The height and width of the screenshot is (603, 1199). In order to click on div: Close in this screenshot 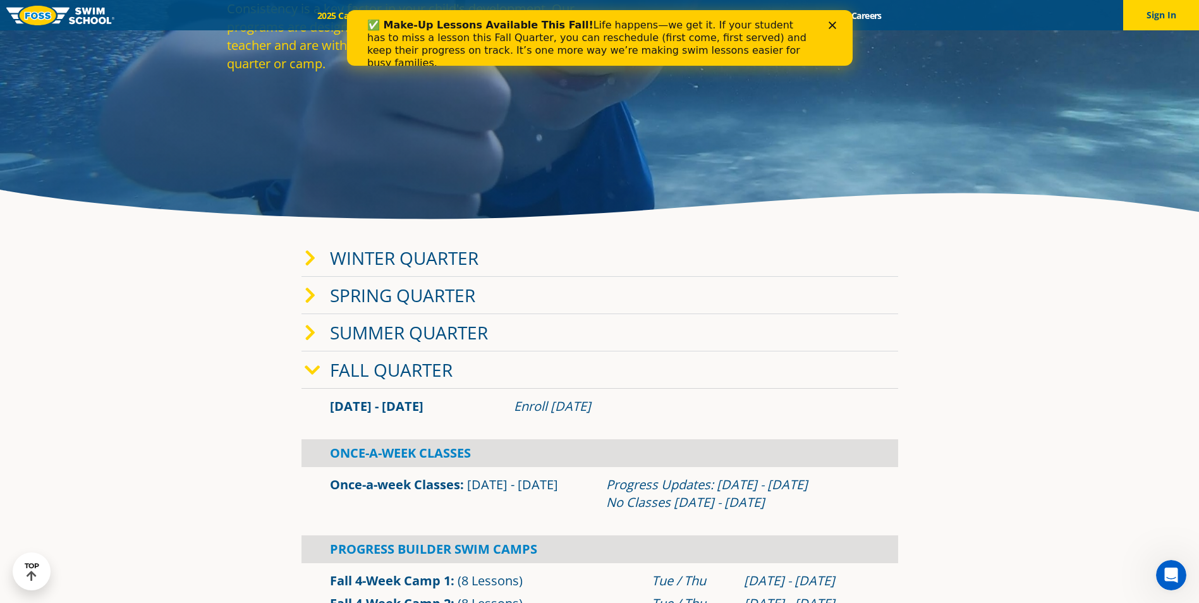, I will do `click(488, 15)`.